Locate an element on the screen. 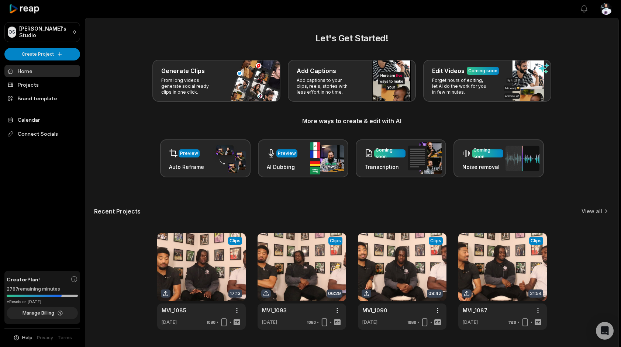  h3: Transcription is located at coordinates (385, 167).